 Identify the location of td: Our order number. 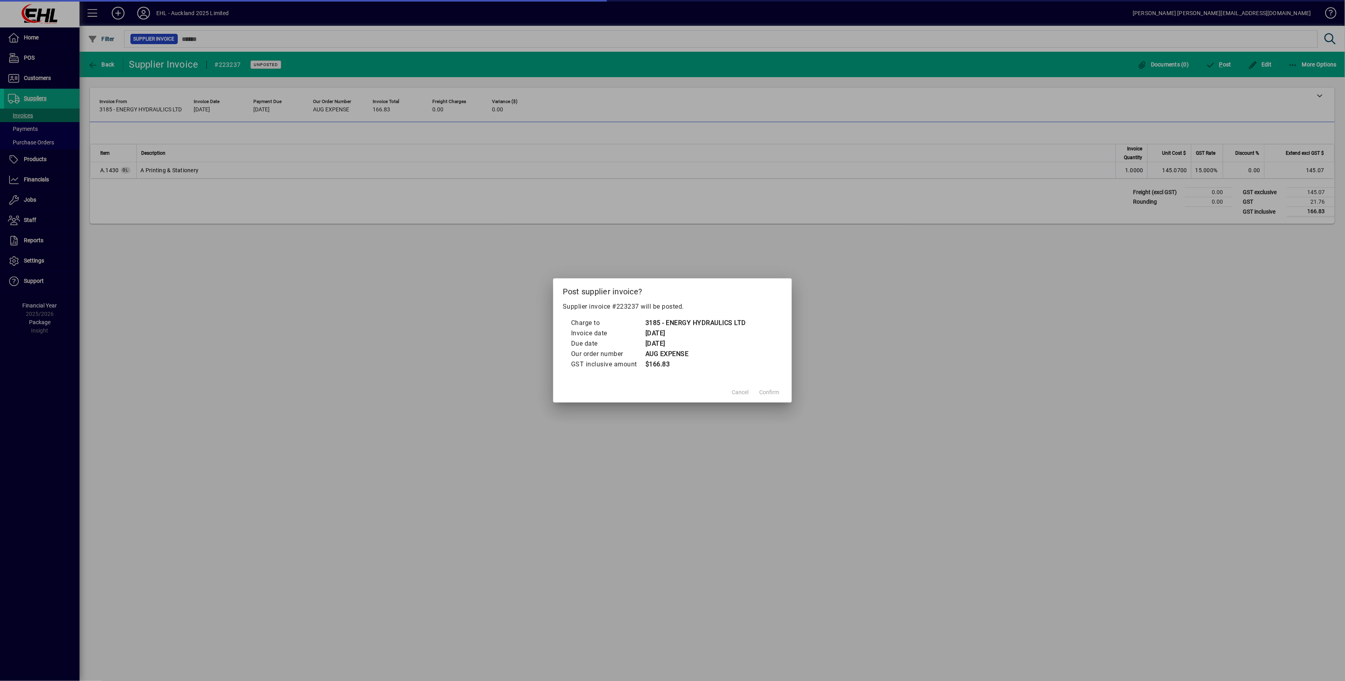
(608, 354).